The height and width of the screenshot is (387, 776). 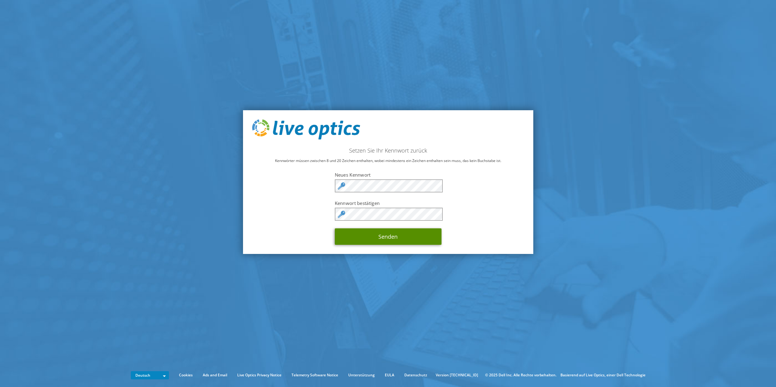 I want to click on a: Cookies, so click(x=186, y=376).